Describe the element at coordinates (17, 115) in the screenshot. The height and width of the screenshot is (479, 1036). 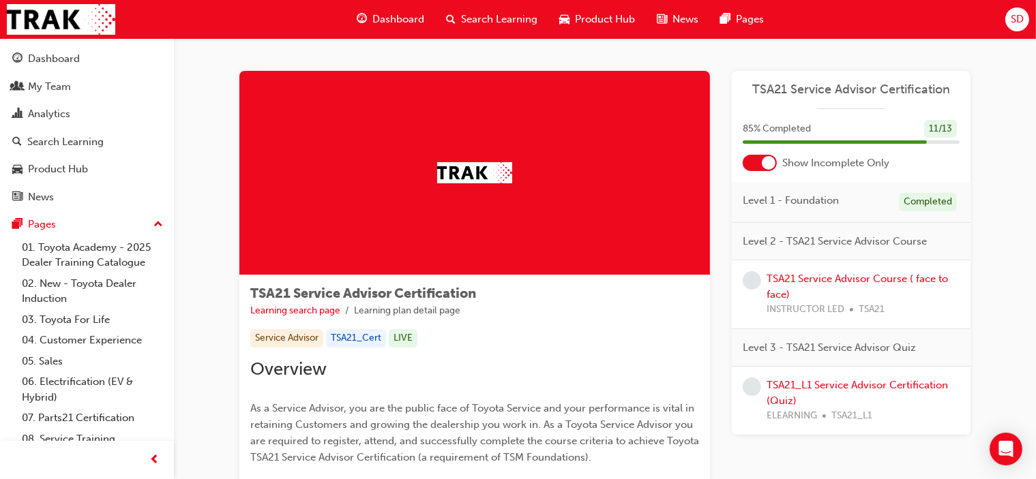
I see `span: chart-icon` at that location.